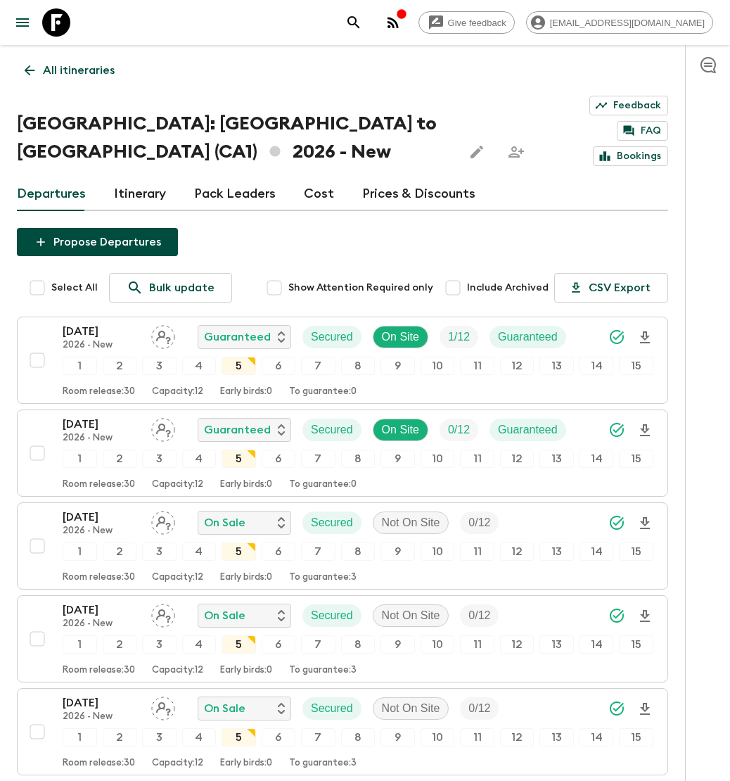 This screenshot has width=730, height=781. Describe the element at coordinates (140, 194) in the screenshot. I see `a: Itinerary` at that location.